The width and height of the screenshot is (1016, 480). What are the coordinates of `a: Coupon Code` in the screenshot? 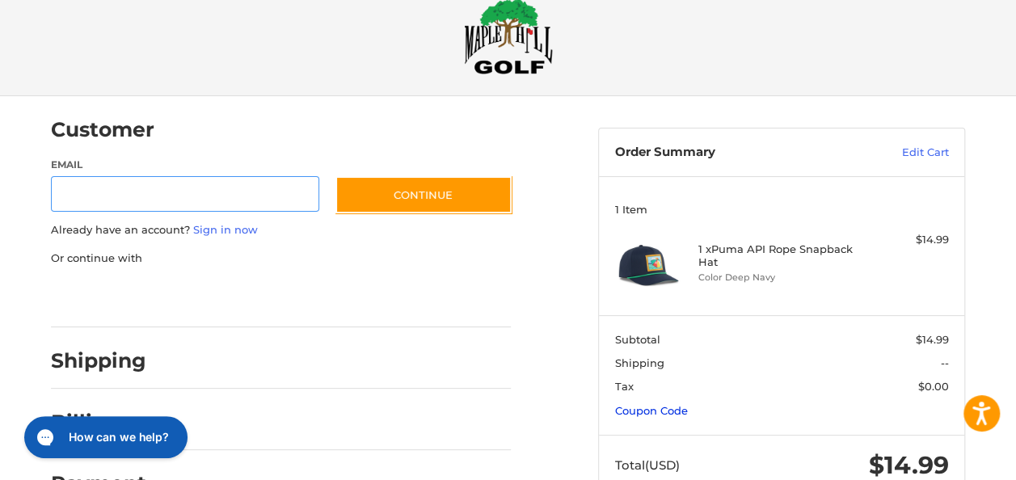 It's located at (652, 411).